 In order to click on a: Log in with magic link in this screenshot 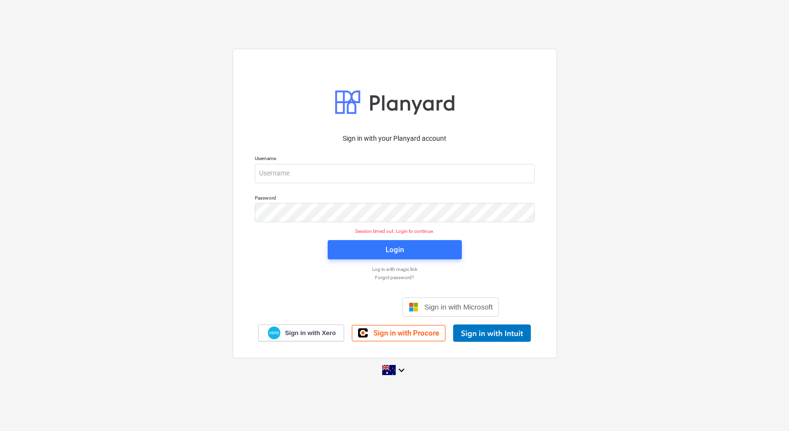, I will do `click(395, 269)`.